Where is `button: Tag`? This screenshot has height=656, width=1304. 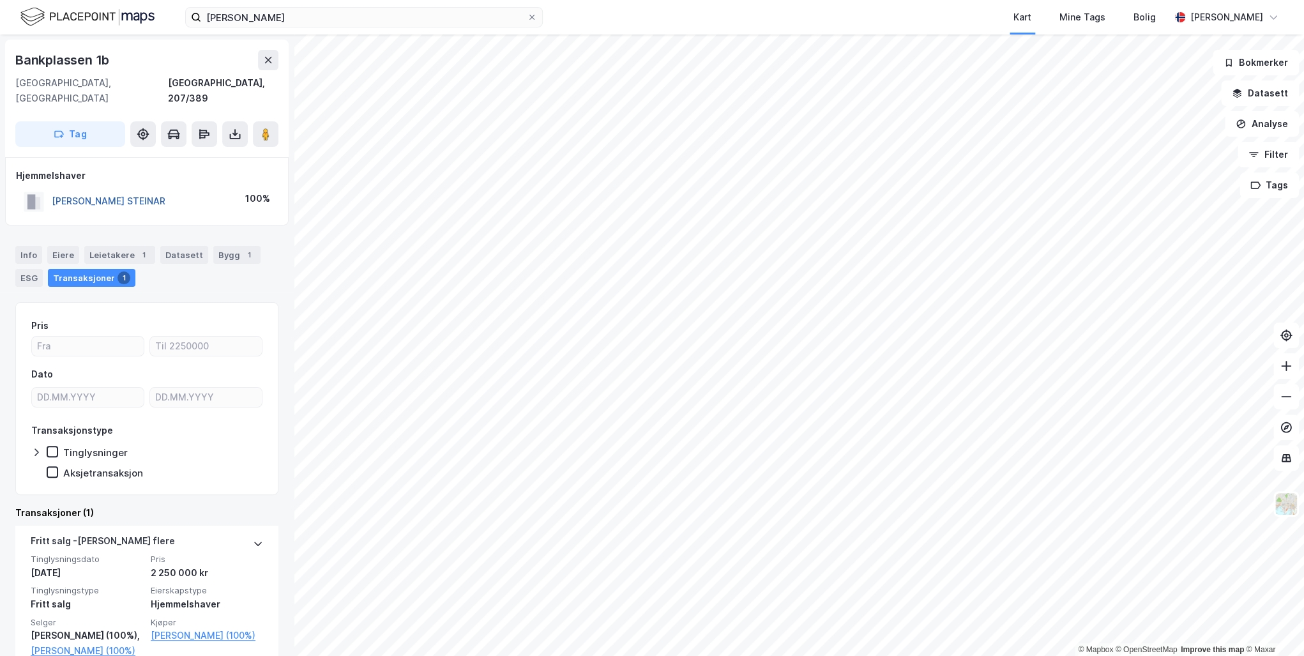 button: Tag is located at coordinates (70, 134).